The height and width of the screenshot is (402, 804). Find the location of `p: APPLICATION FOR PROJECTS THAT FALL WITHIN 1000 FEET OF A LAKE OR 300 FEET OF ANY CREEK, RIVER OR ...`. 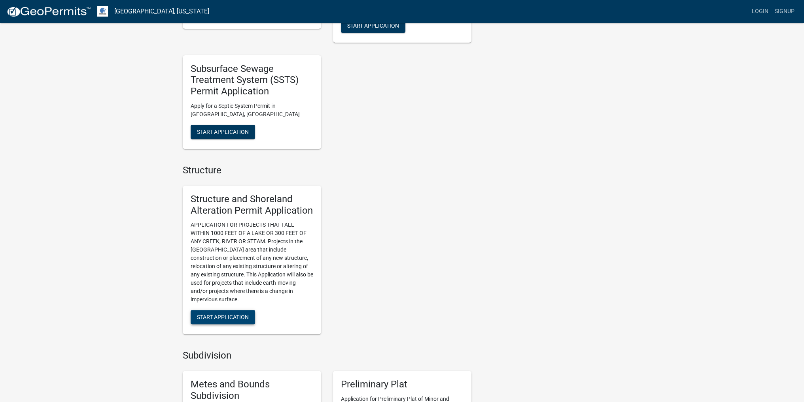

p: APPLICATION FOR PROJECTS THAT FALL WITHIN 1000 FEET OF A LAKE OR 300 FEET OF ANY CREEK, RIVER OR ... is located at coordinates (252, 262).